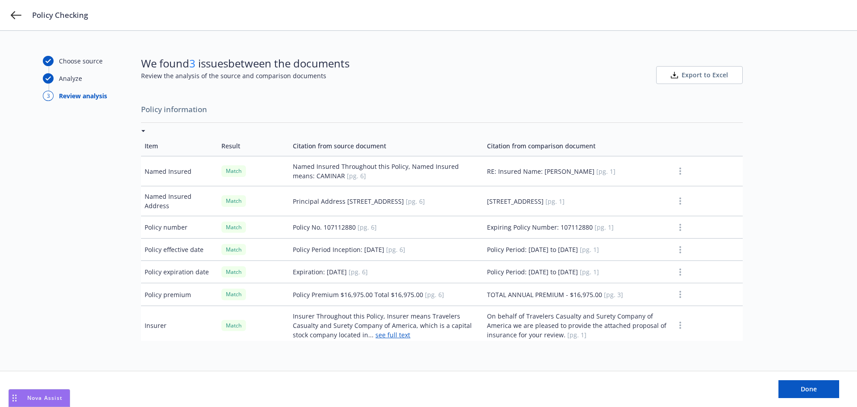  I want to click on span: Review the analysis of the source and comparison documents, so click(245, 75).